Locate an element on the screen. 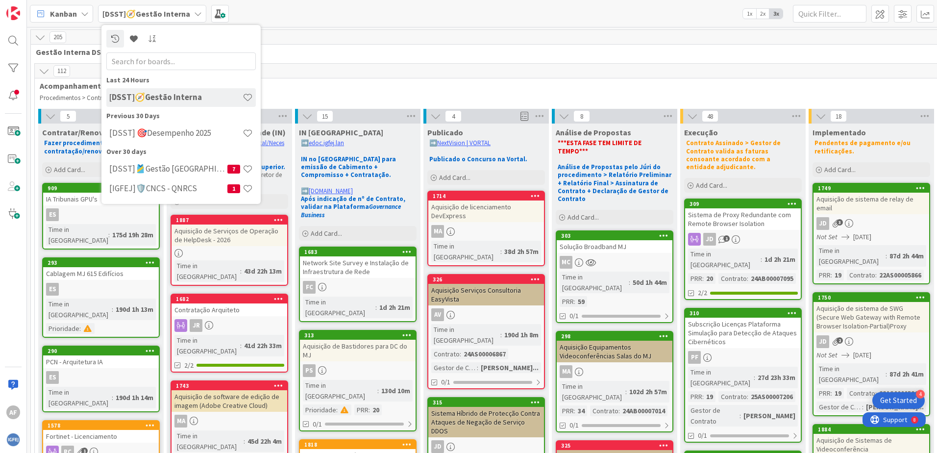 The height and width of the screenshot is (453, 937). div: 1887 is located at coordinates (229, 220).